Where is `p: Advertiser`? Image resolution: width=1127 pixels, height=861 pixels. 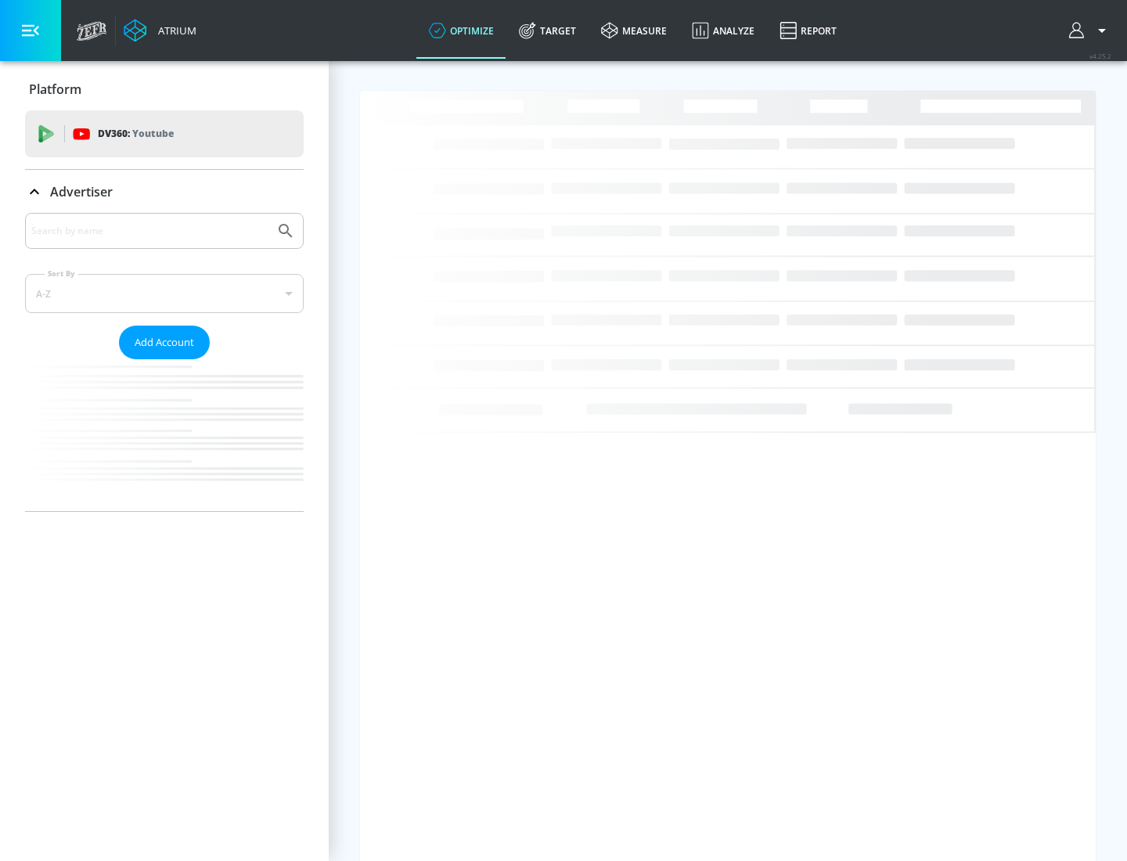
p: Advertiser is located at coordinates (81, 192).